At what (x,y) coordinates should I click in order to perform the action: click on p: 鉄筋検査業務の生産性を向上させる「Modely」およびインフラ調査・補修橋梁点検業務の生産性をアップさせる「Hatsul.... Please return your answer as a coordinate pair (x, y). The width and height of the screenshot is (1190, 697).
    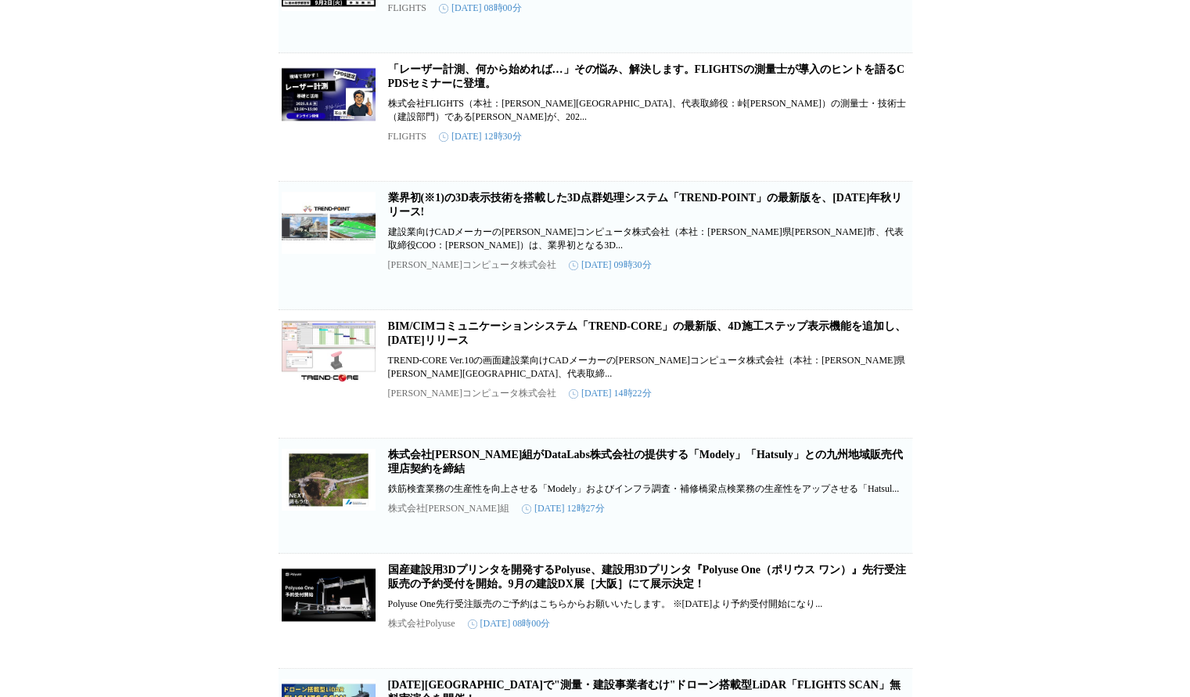
    Looking at the image, I should click on (649, 488).